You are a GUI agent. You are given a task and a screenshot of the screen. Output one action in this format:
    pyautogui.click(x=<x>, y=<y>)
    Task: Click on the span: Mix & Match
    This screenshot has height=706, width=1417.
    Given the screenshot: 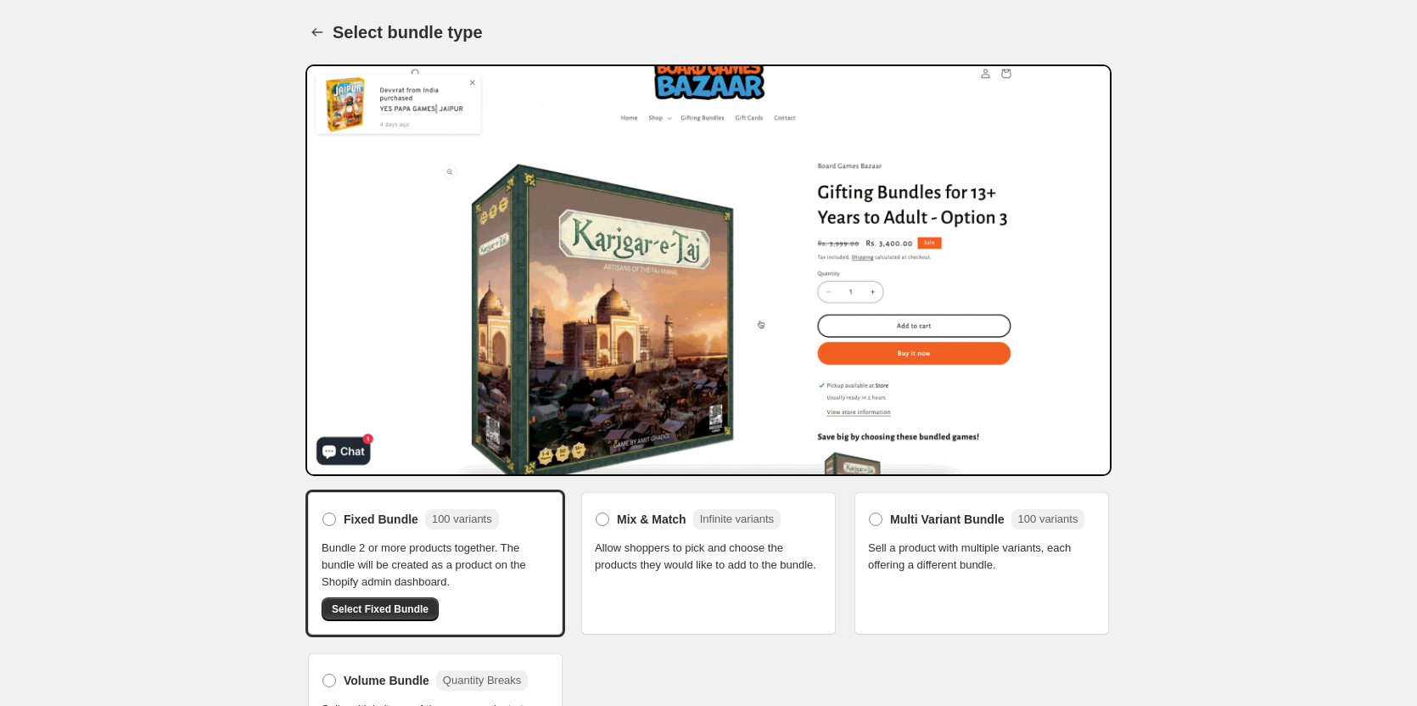 What is the action you would take?
    pyautogui.click(x=652, y=519)
    